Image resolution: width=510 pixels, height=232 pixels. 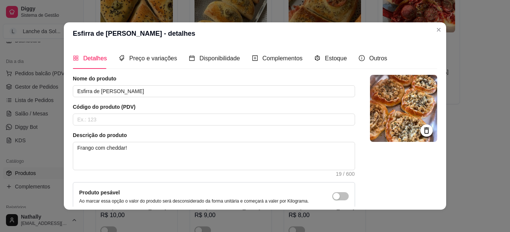 I want to click on article: Nome do produto, so click(x=214, y=79).